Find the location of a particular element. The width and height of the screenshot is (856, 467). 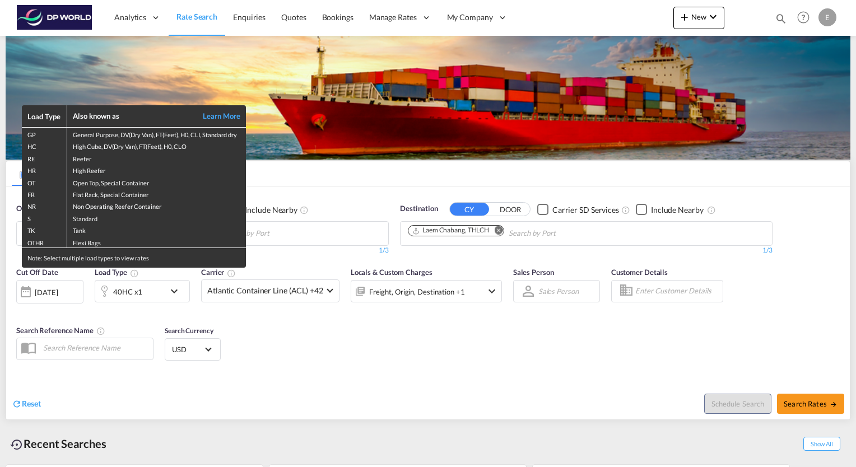

td: High Cube, DV(Dry Van), FT(Feet), H0, CLO is located at coordinates (156, 145).